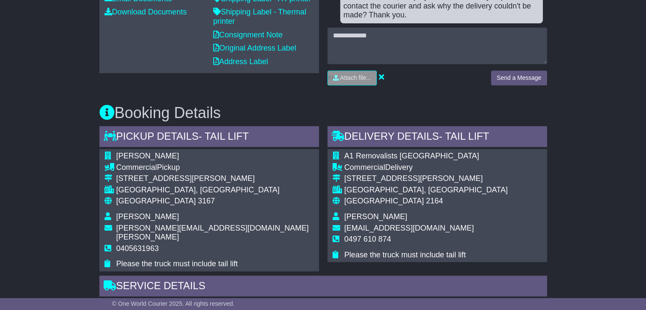 Image resolution: width=646 pixels, height=310 pixels. I want to click on button: Send a Message, so click(518, 78).